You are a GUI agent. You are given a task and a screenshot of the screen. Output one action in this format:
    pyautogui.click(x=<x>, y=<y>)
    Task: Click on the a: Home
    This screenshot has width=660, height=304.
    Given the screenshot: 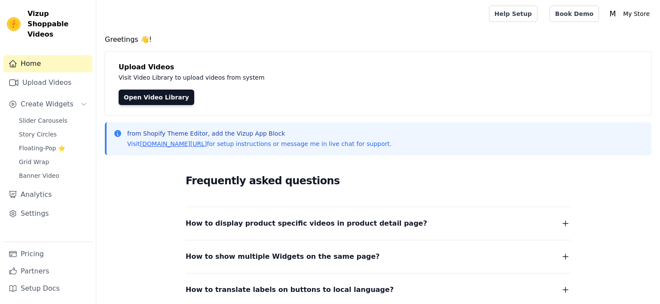 What is the action you would take?
    pyautogui.click(x=48, y=64)
    